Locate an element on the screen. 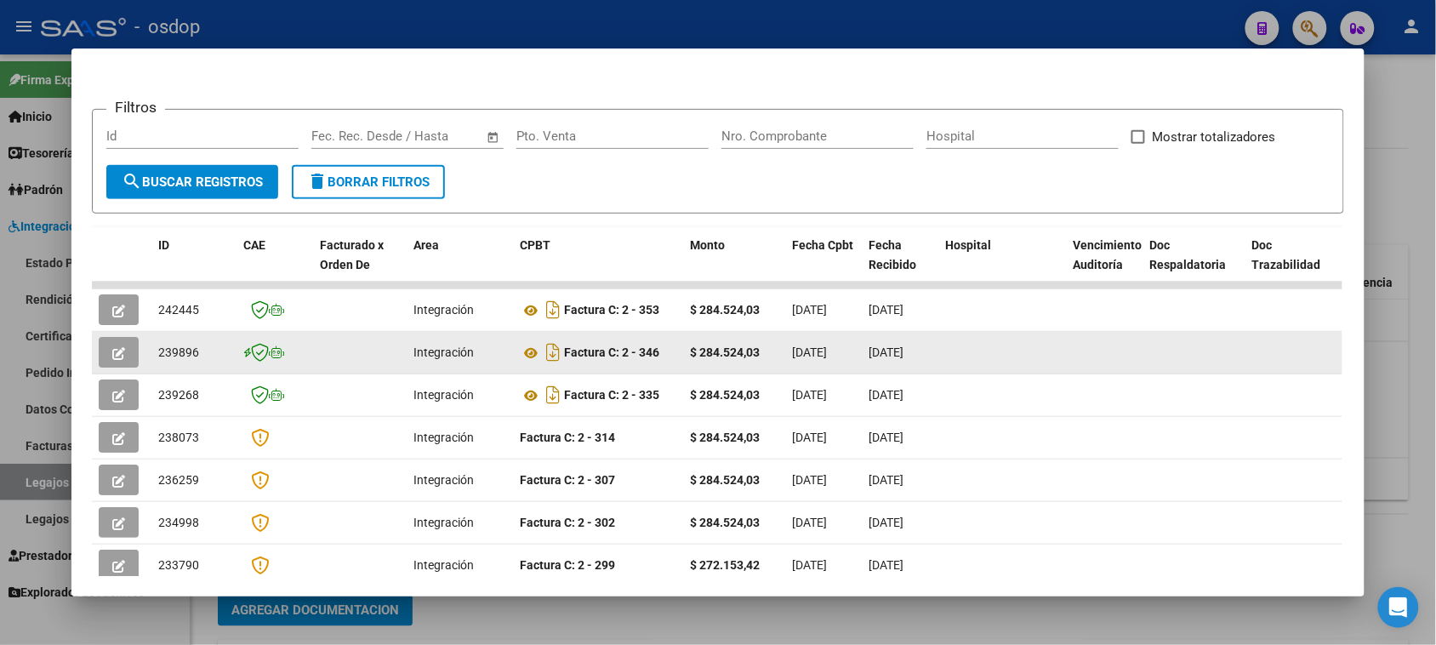 The width and height of the screenshot is (1436, 645). strong: Factura C: 2 - 346 is located at coordinates (612, 353).